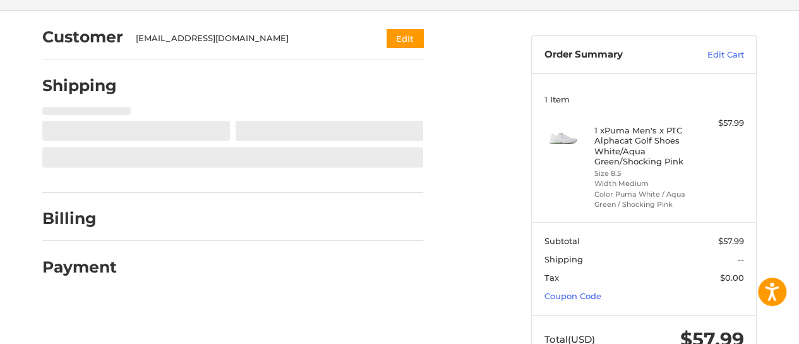  I want to click on span: $0.00, so click(732, 277).